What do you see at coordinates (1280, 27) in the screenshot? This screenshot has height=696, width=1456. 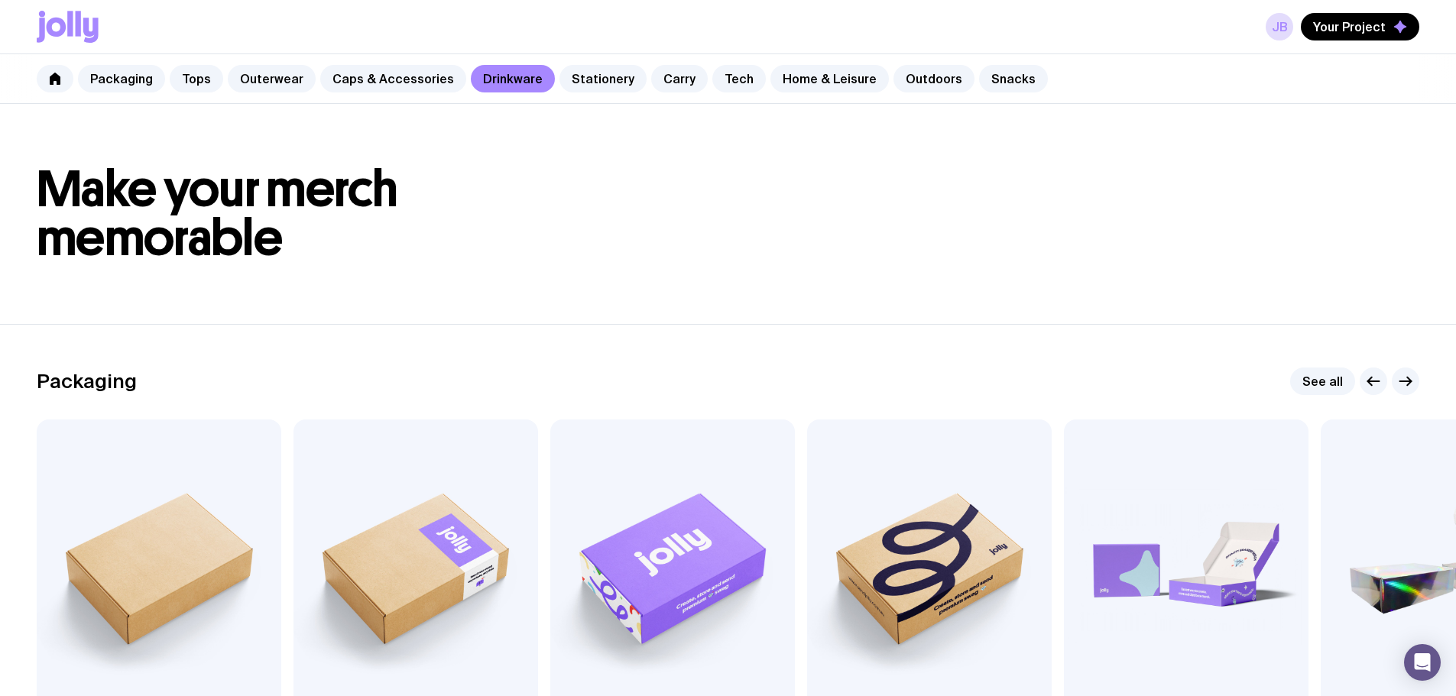 I see `a: JB` at bounding box center [1280, 27].